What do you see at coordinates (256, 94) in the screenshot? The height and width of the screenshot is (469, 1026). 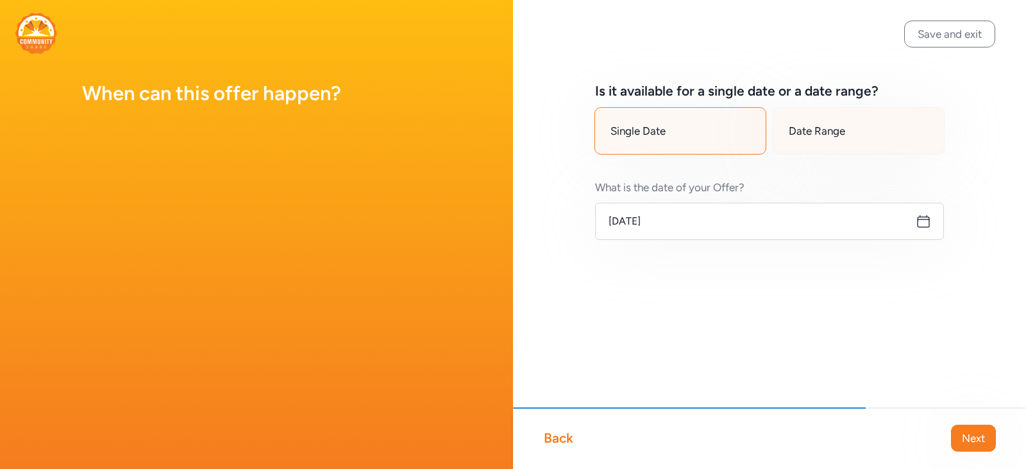 I see `h1: When can this offer happen?` at bounding box center [256, 94].